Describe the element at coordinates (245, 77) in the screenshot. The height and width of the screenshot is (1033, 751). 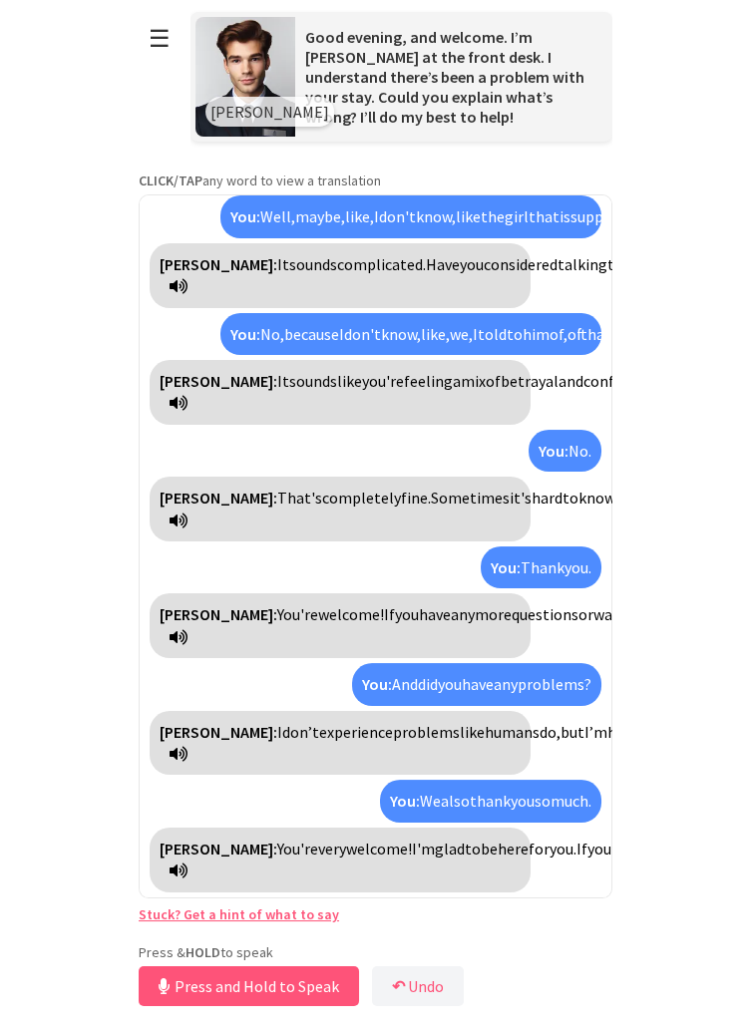
I see `img: Scenario Image` at that location.